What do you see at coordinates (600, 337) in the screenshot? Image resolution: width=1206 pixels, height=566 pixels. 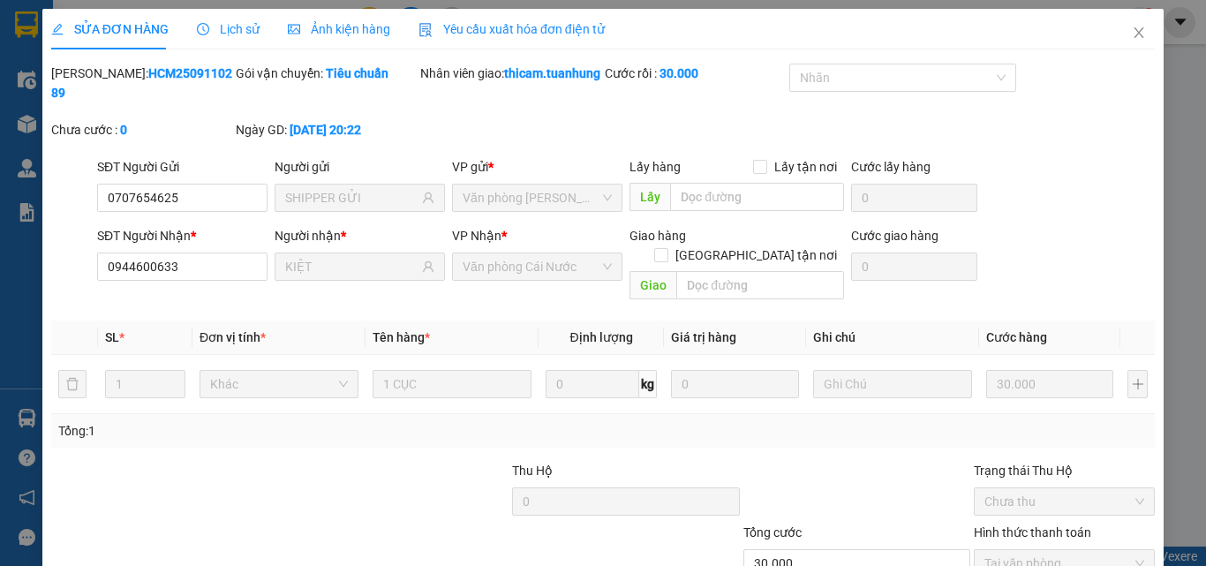 I see `span: Định lượng` at bounding box center [600, 337].